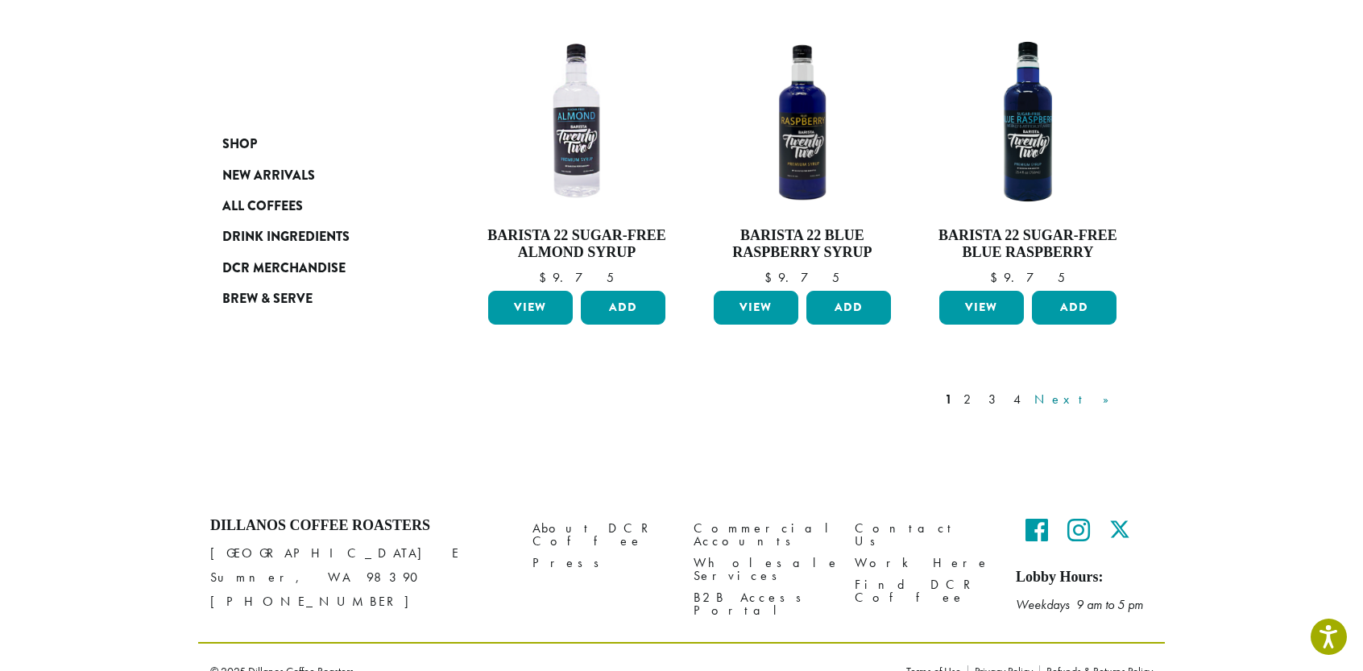  I want to click on a: New Arrivals, so click(319, 175).